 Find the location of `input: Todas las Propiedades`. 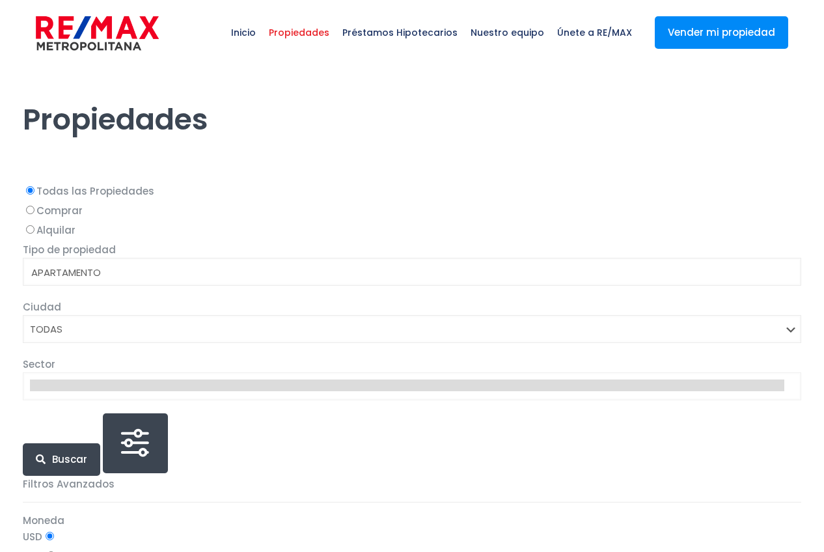

input: Todas las Propiedades is located at coordinates (30, 190).